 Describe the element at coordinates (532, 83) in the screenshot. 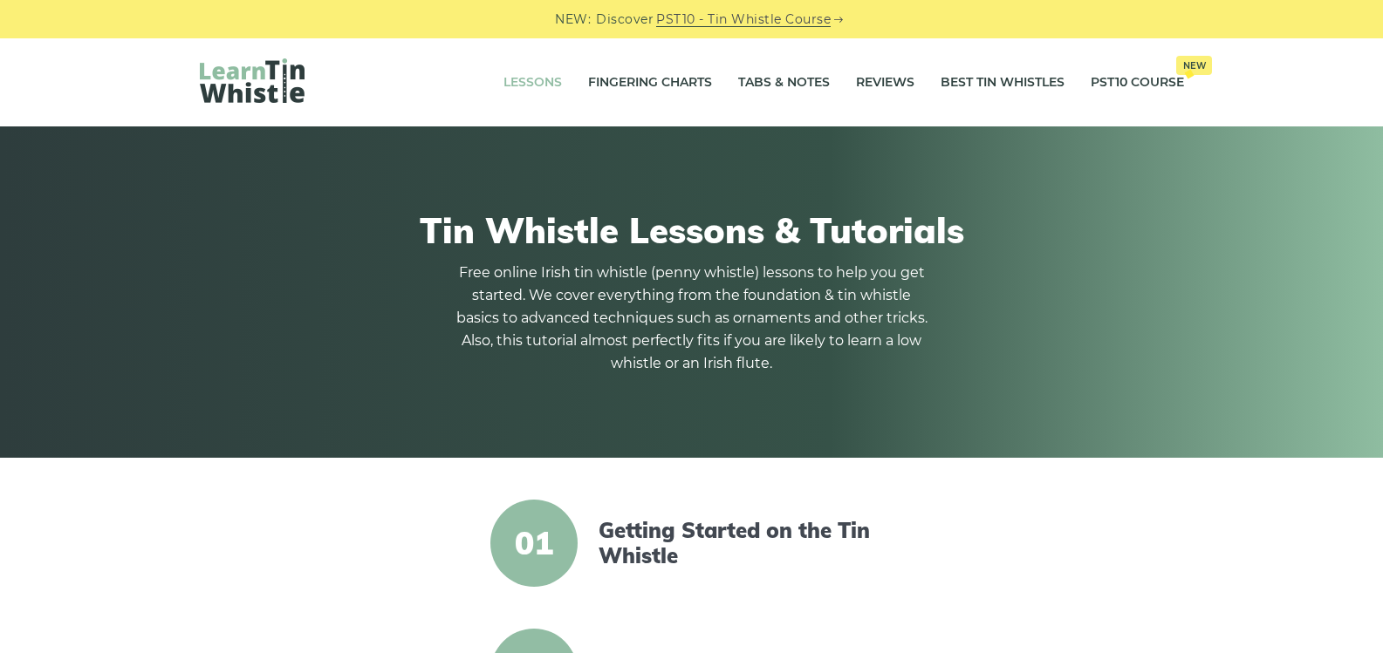

I see `a: Lessons` at that location.